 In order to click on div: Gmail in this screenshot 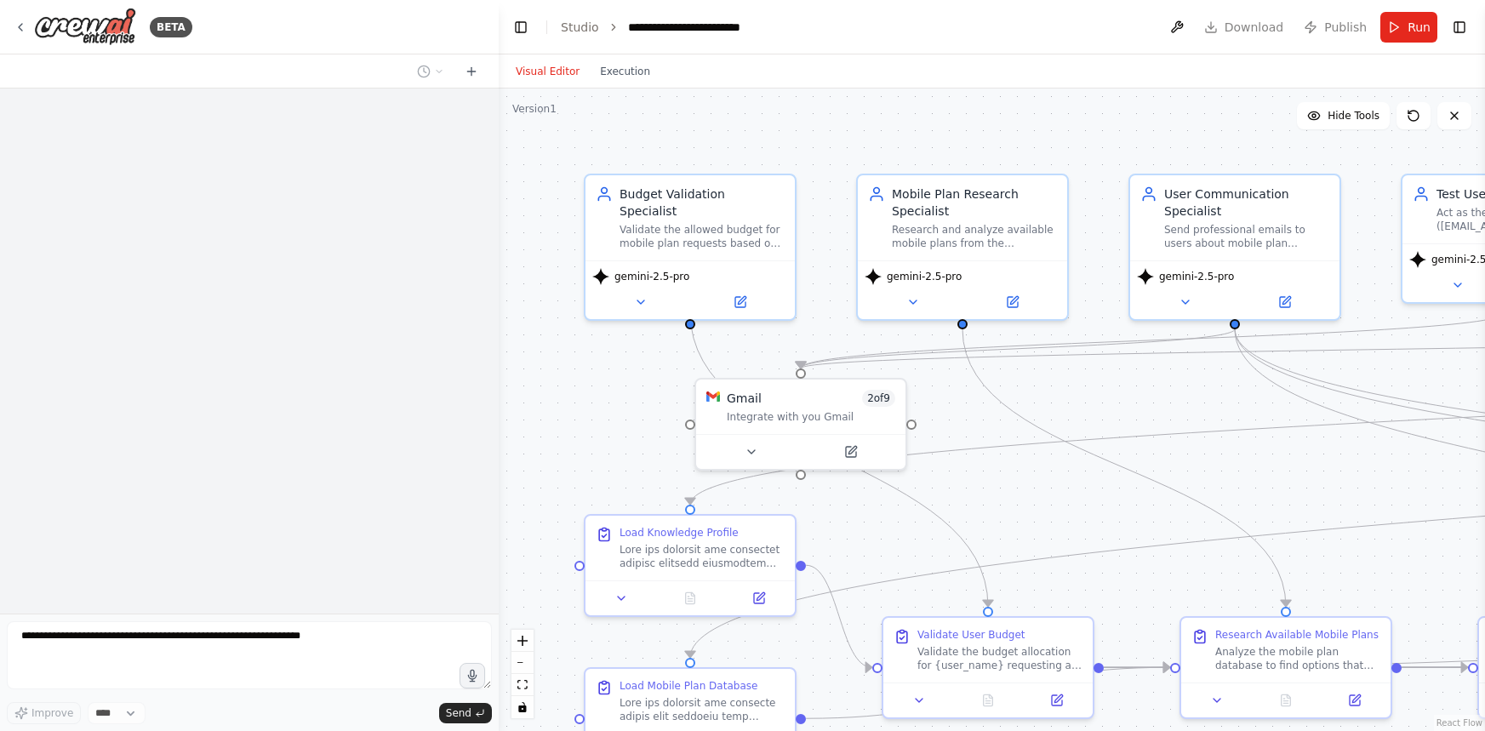, I will do `click(744, 398)`.